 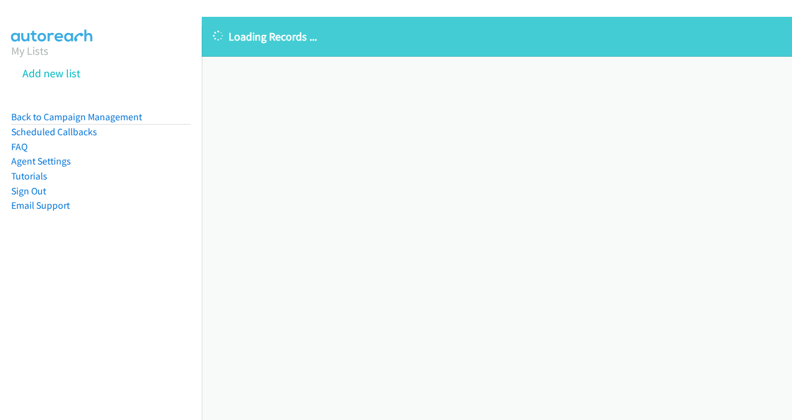 What do you see at coordinates (40, 205) in the screenshot?
I see `a: Email Support` at bounding box center [40, 205].